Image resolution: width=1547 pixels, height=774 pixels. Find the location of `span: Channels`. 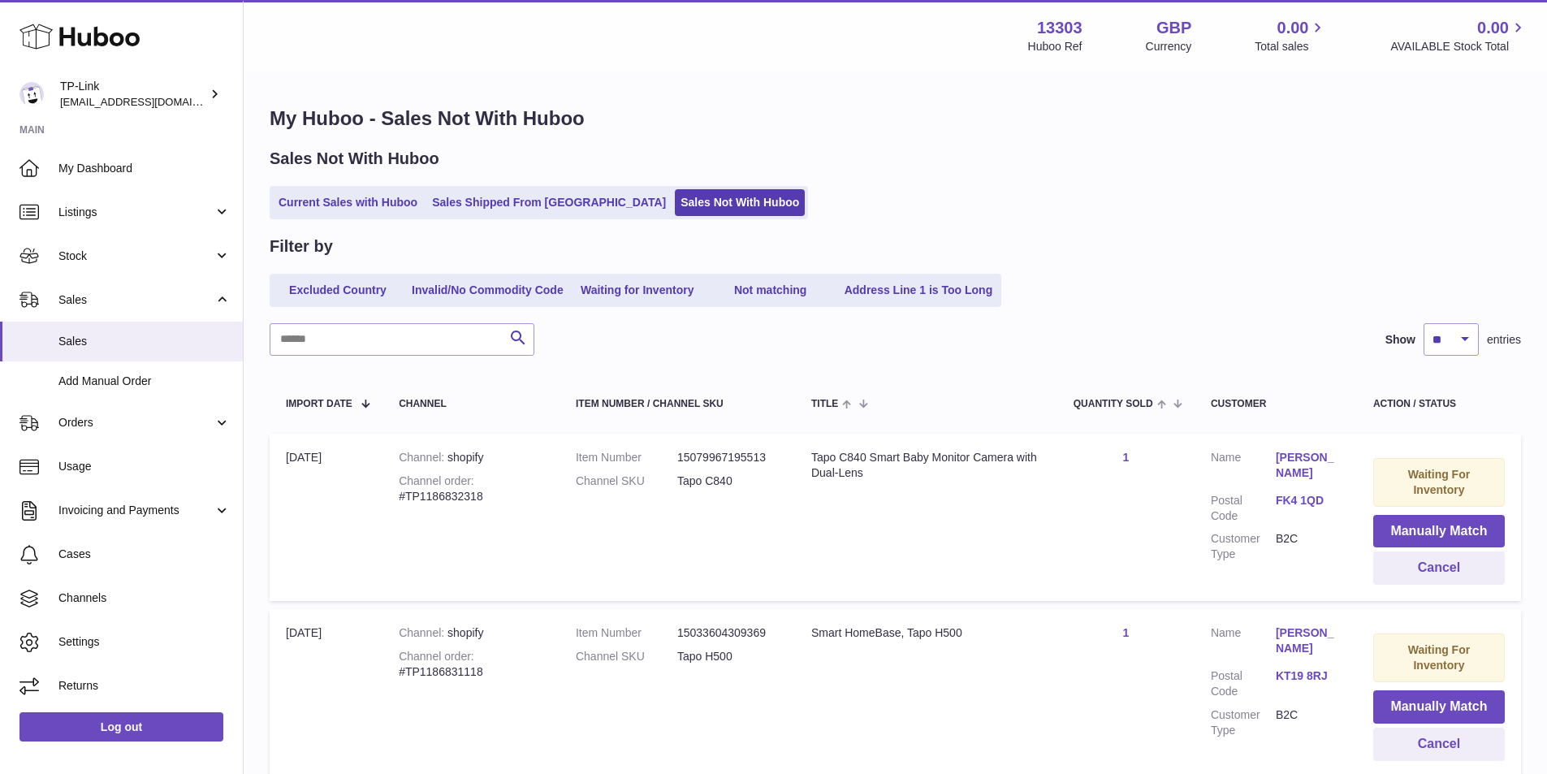

span: Channels is located at coordinates (145, 598).